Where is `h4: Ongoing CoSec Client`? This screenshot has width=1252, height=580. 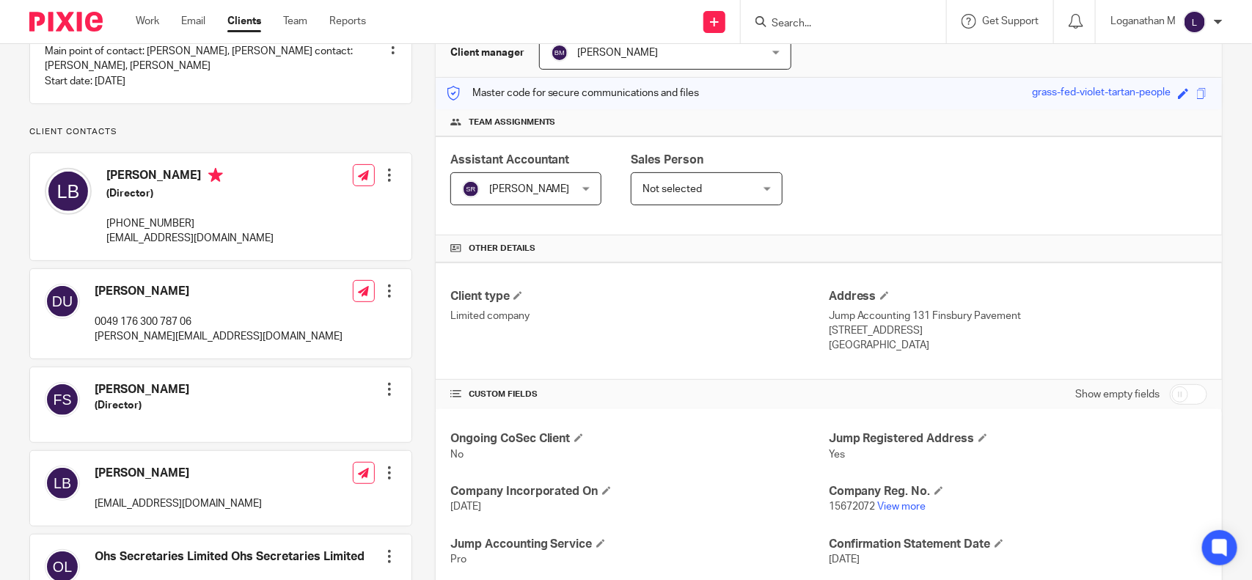
h4: Ongoing CoSec Client is located at coordinates (640, 439).